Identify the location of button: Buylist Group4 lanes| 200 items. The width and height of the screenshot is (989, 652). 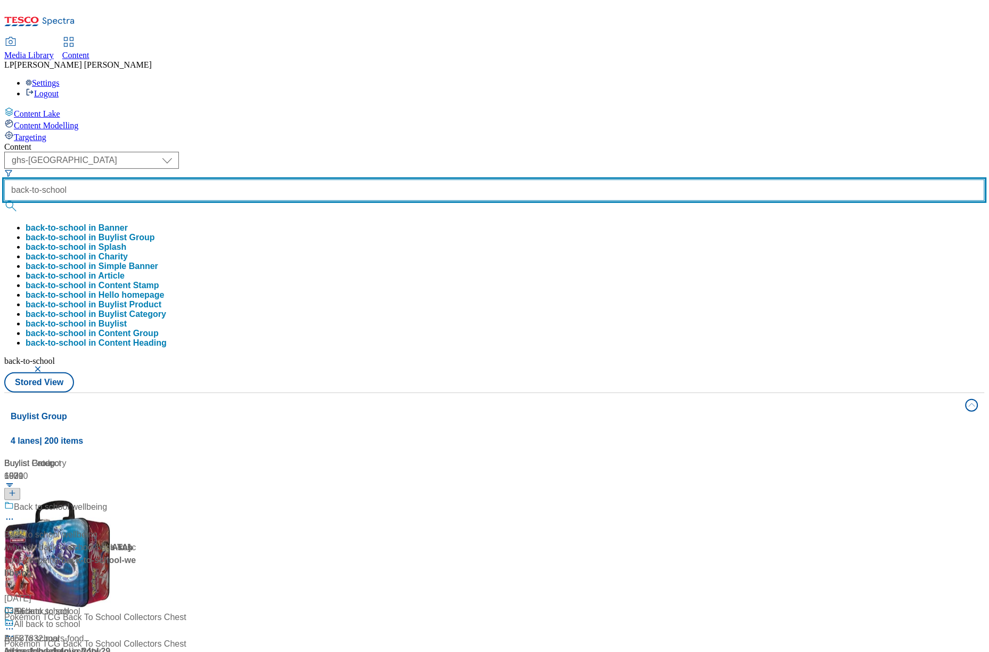
(494, 423).